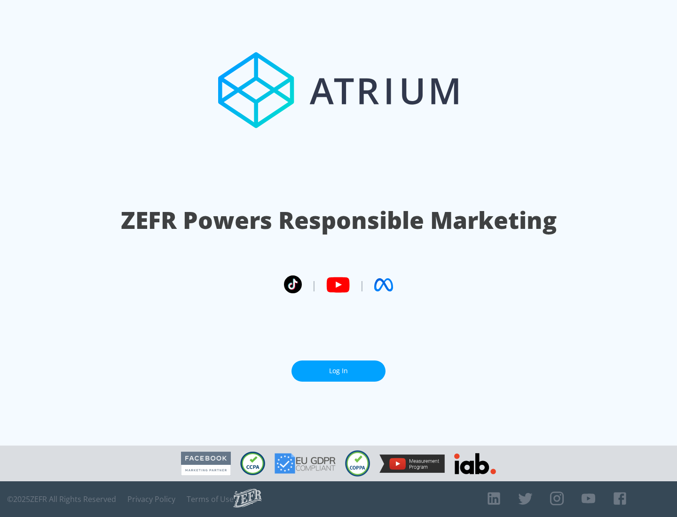 The width and height of the screenshot is (677, 517). Describe the element at coordinates (357, 464) in the screenshot. I see `img: COPPA Compliant` at that location.